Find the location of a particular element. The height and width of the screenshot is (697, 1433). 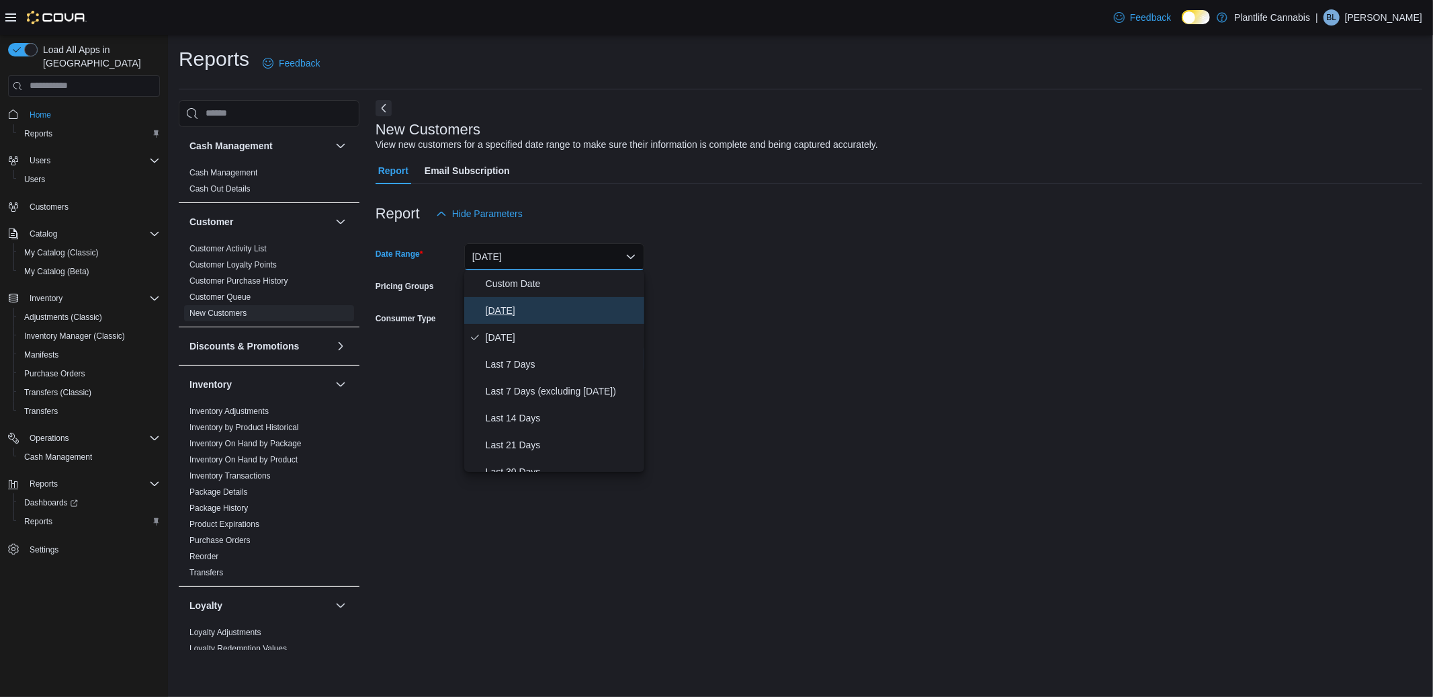

button: Next is located at coordinates (384, 108).